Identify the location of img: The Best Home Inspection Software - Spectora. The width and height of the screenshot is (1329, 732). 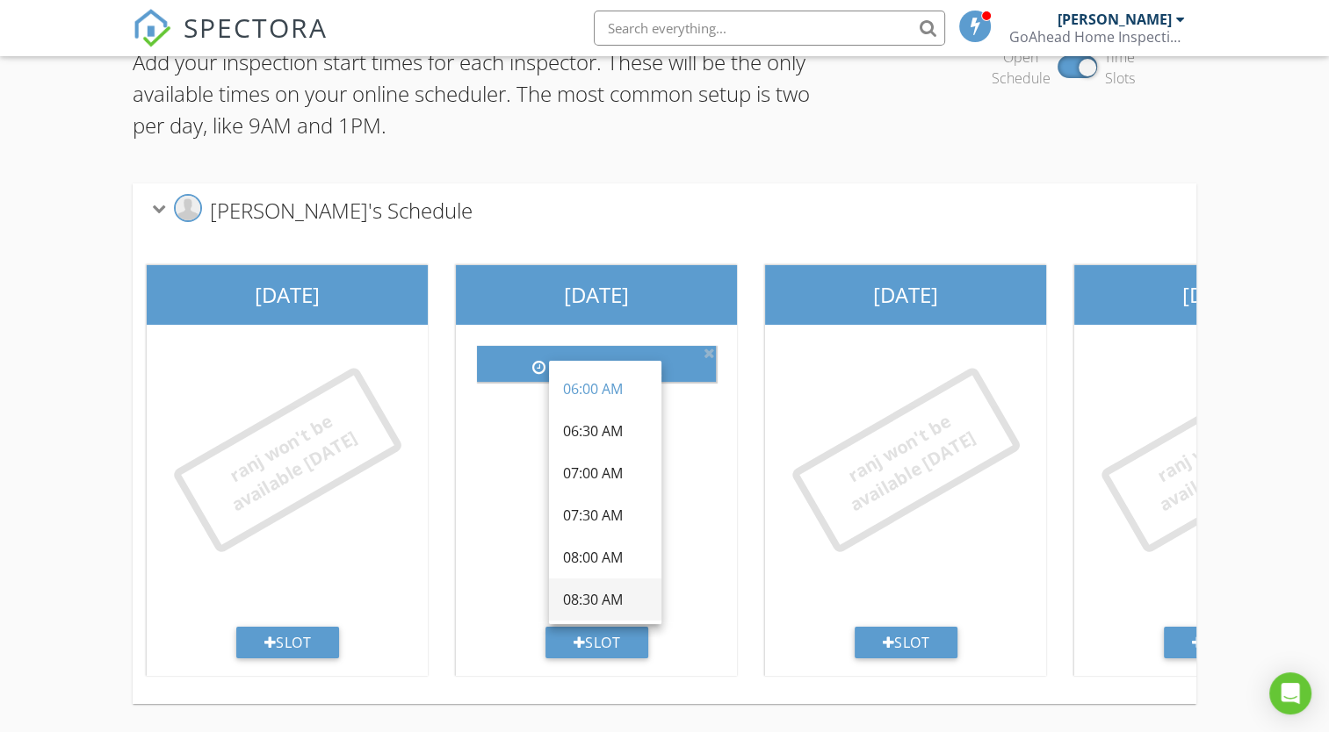
(152, 28).